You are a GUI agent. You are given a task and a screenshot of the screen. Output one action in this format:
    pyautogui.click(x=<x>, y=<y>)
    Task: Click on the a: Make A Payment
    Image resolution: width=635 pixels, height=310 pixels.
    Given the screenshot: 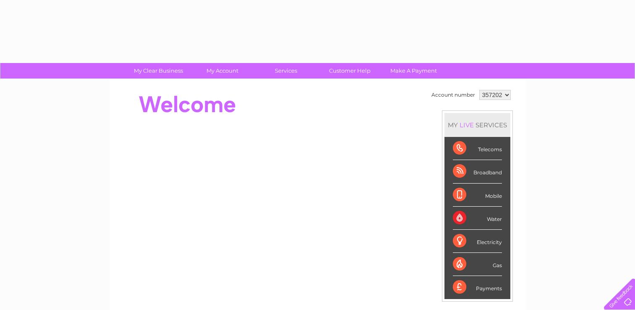 What is the action you would take?
    pyautogui.click(x=413, y=71)
    